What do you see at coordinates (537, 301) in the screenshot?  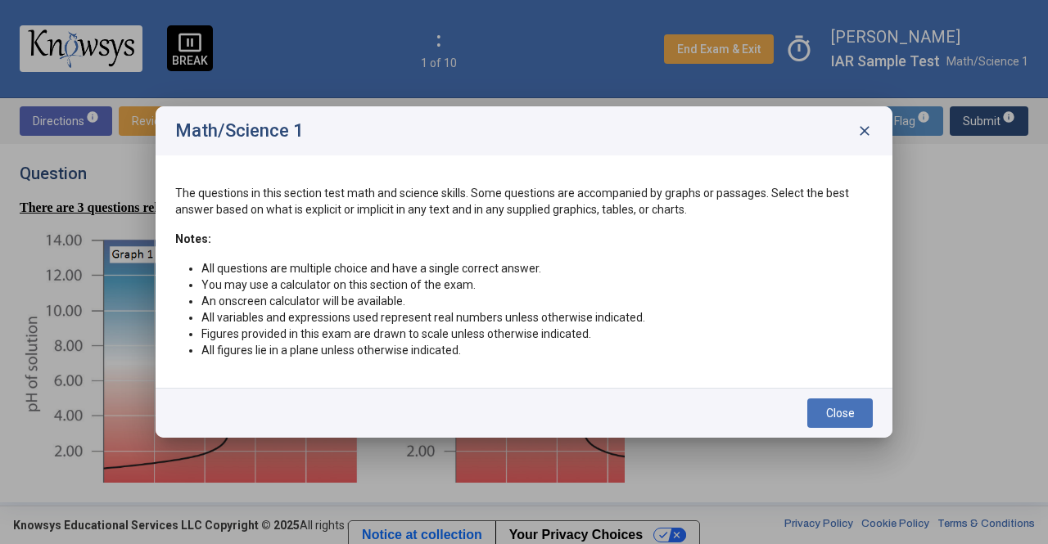 I see `li: An onscreen calculator will be available.` at bounding box center [537, 301].